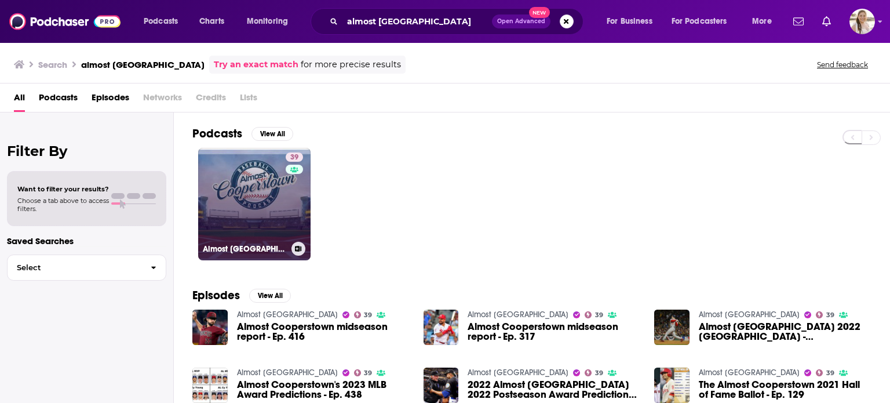  I want to click on button: Show profile menu, so click(862, 21).